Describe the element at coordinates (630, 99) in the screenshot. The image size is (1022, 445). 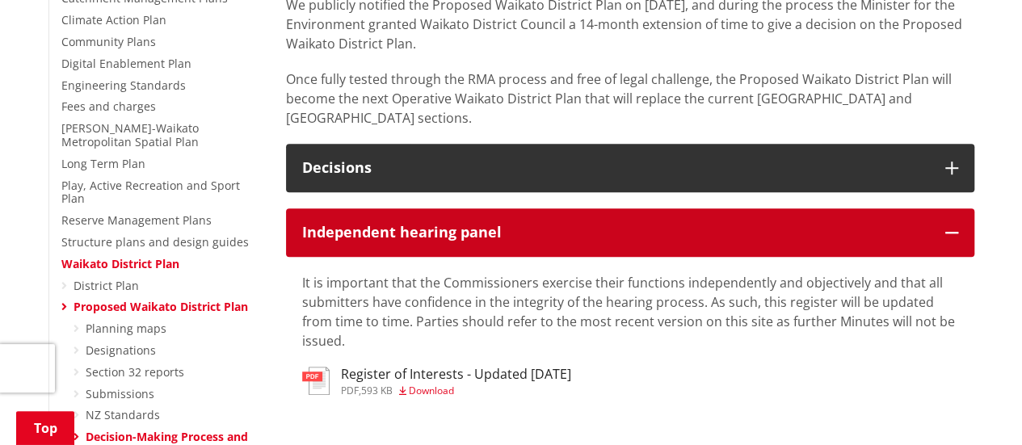
I see `p: Once fully tested through the RMA process and free of legal challenge, the Proposed Waikato Distr...` at that location.